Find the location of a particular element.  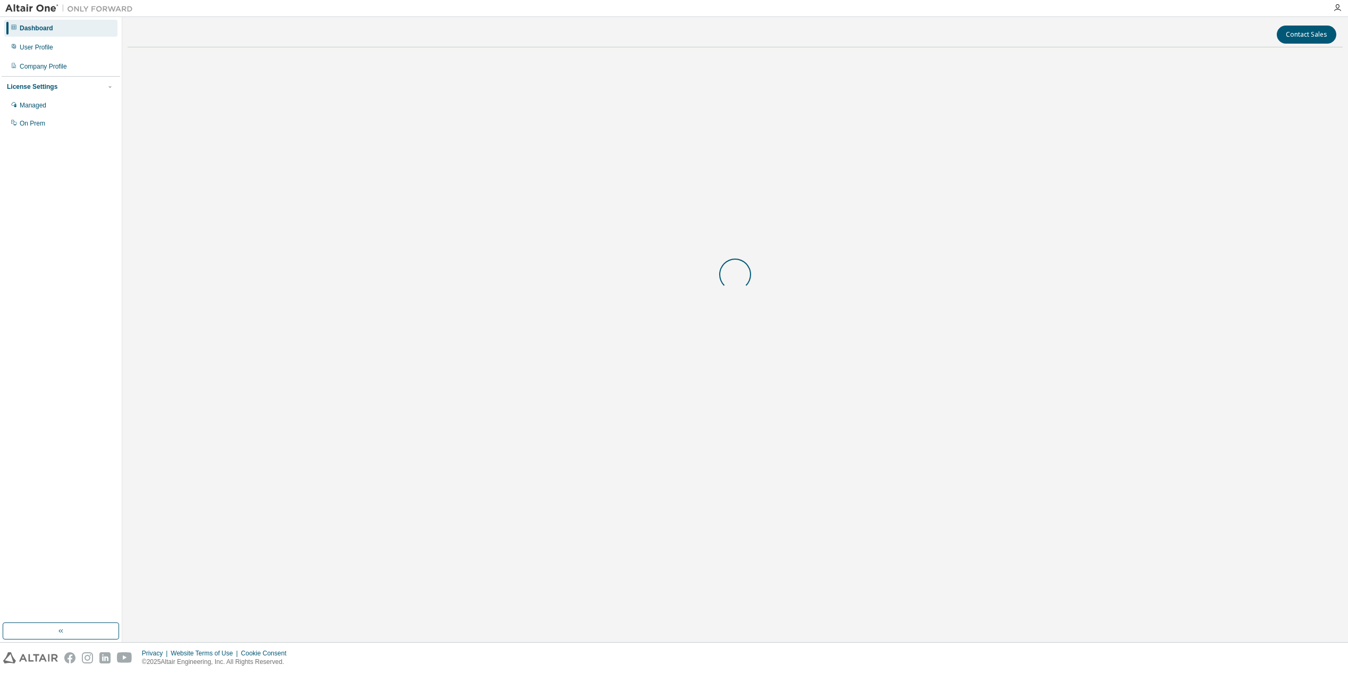

img: linkedin.svg is located at coordinates (105, 657).